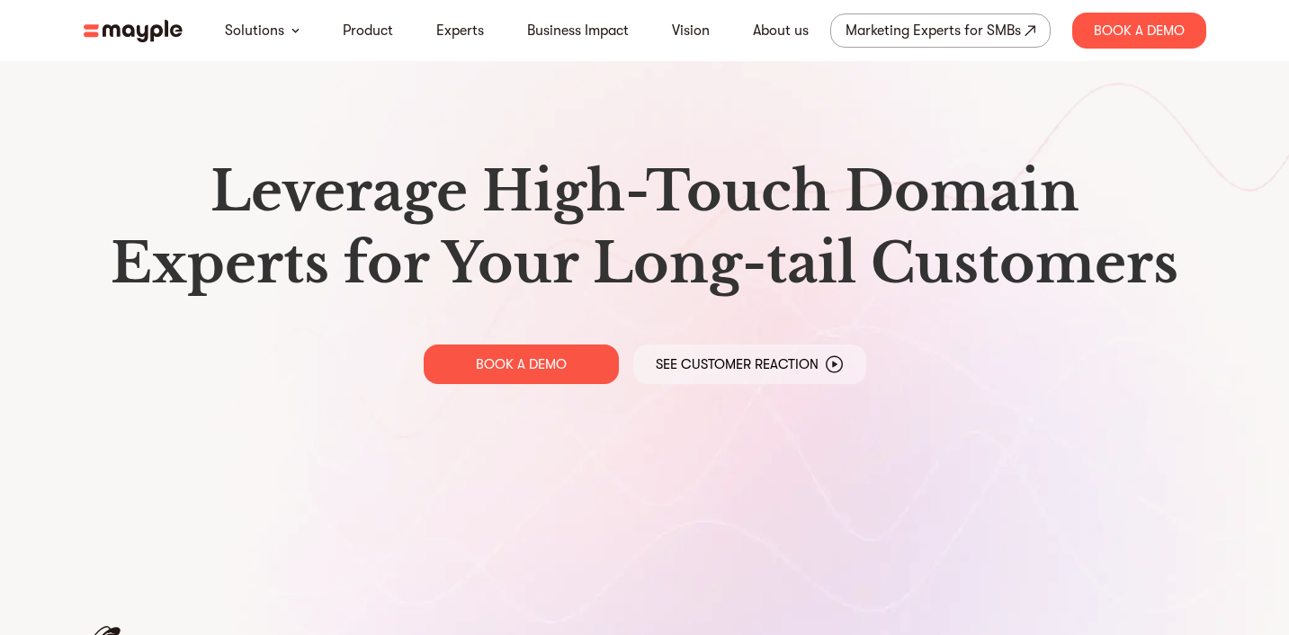 This screenshot has height=635, width=1289. Describe the element at coordinates (460, 31) in the screenshot. I see `a: Experts` at that location.